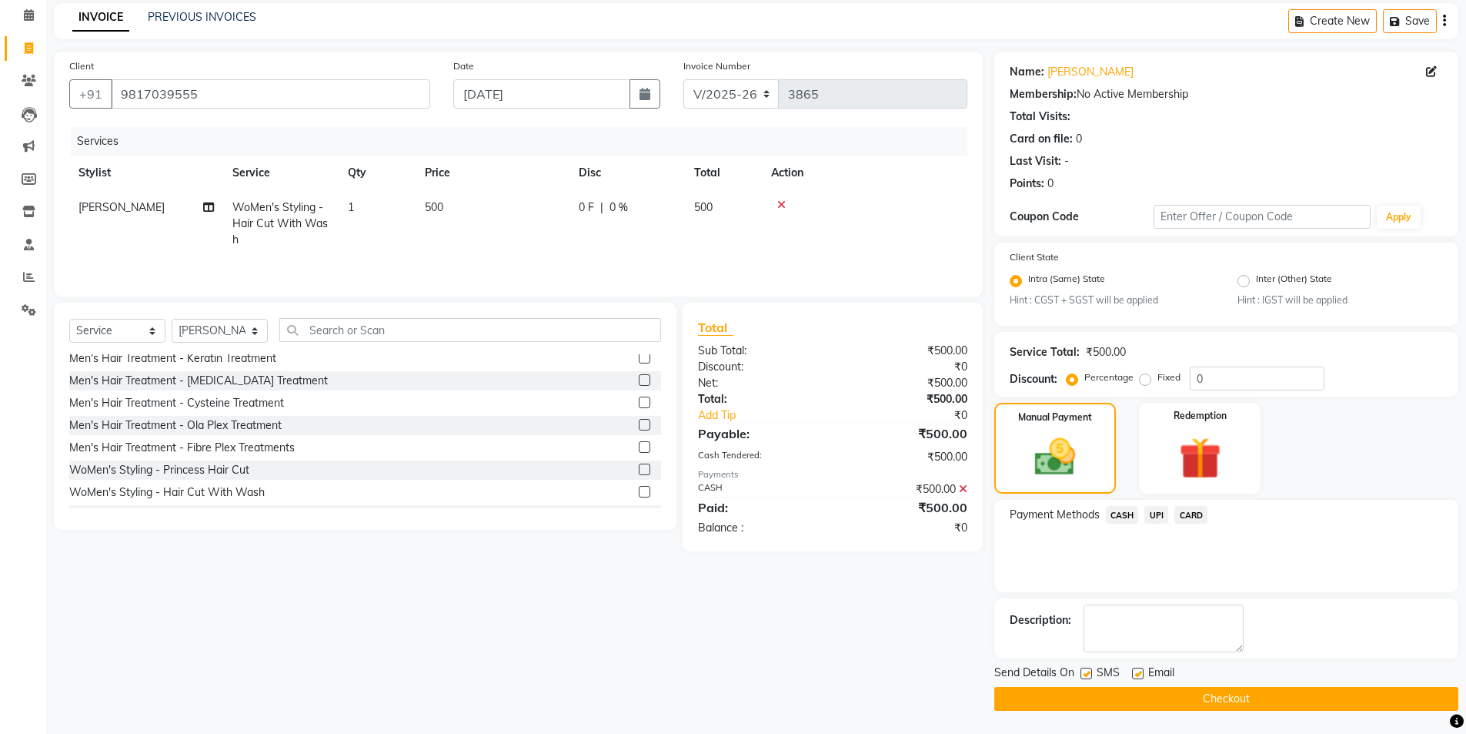 The height and width of the screenshot is (734, 1466). I want to click on small: Hint : IGST will be applied, so click(1340, 300).